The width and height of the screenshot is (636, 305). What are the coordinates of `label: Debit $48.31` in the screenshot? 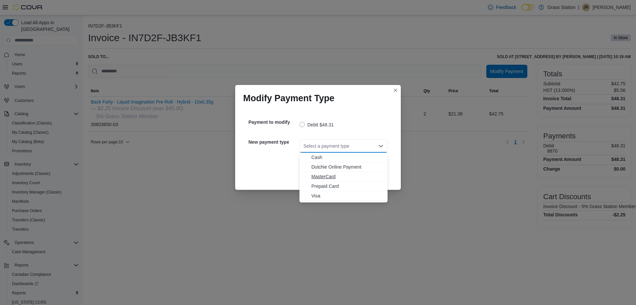 It's located at (317, 125).